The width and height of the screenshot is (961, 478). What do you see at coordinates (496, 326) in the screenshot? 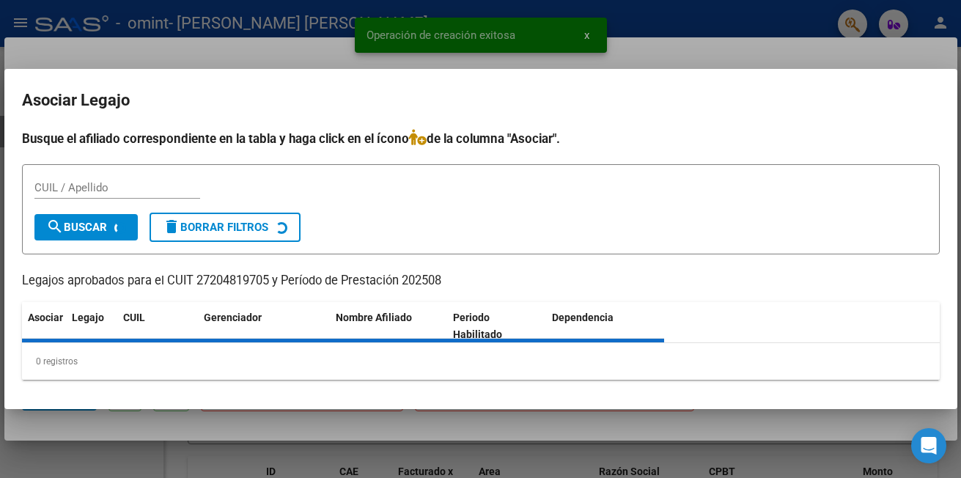
I see `datatable-header-cell: Periodo Habilitado` at bounding box center [496, 326].